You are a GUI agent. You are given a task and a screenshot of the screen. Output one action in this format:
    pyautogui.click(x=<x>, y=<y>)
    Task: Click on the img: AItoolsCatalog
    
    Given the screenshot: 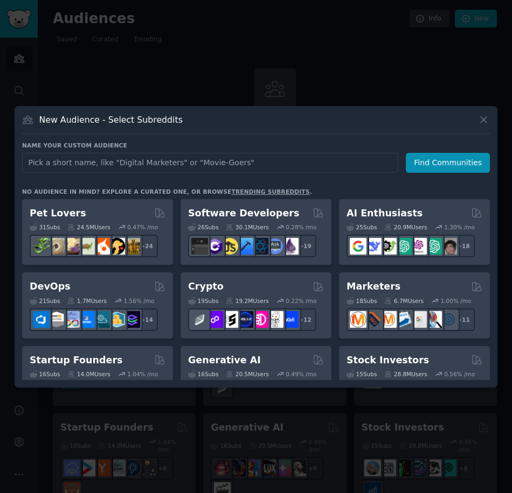 What is the action you would take?
    pyautogui.click(x=388, y=246)
    